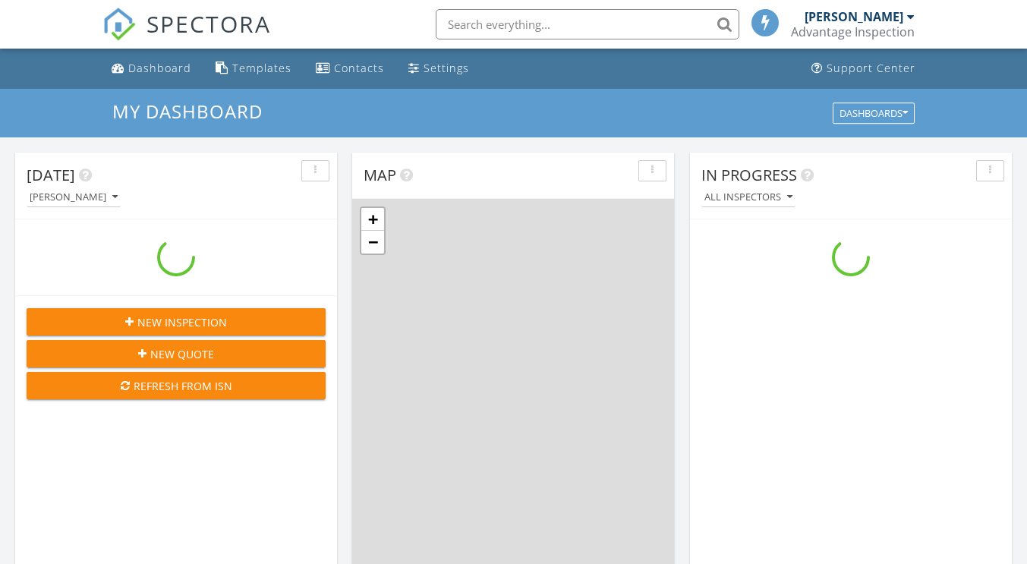  I want to click on span: Map, so click(380, 175).